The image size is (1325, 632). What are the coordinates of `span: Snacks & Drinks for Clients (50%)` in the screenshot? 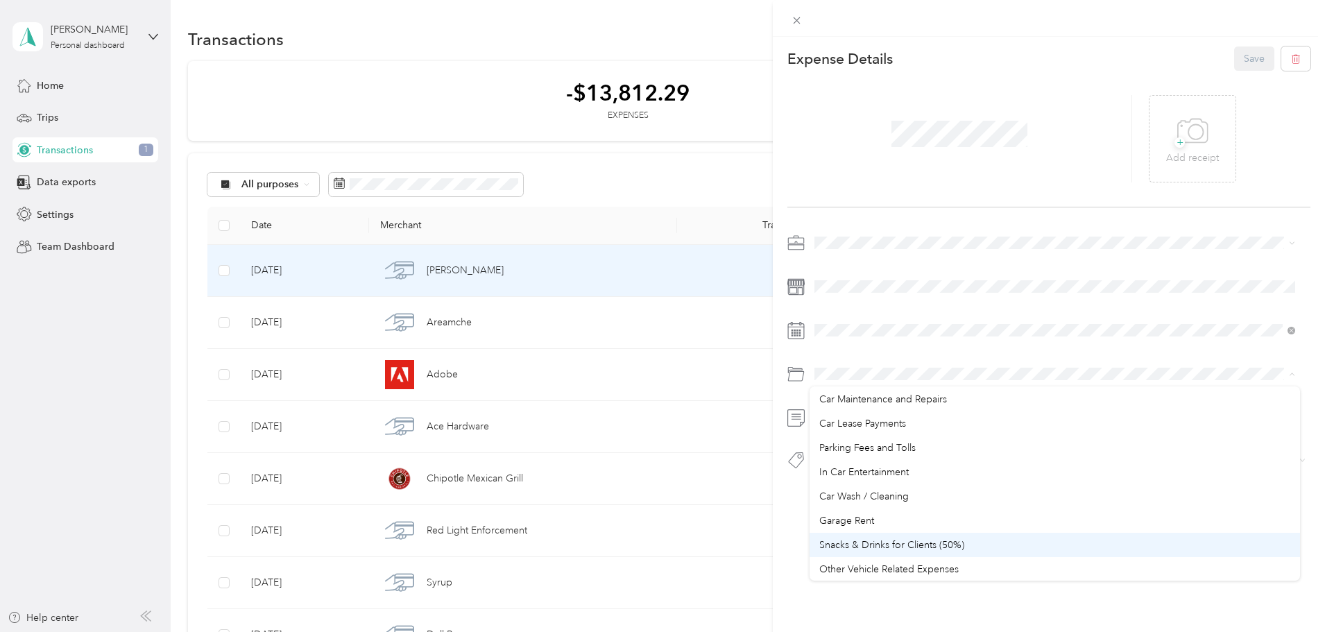 It's located at (891, 545).